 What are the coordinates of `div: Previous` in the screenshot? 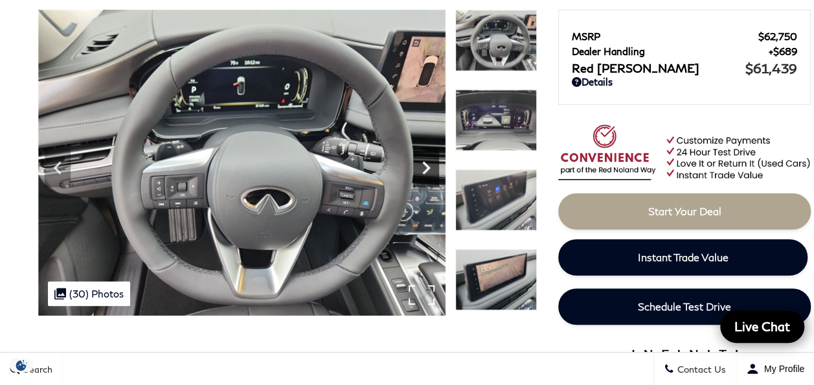 It's located at (58, 168).